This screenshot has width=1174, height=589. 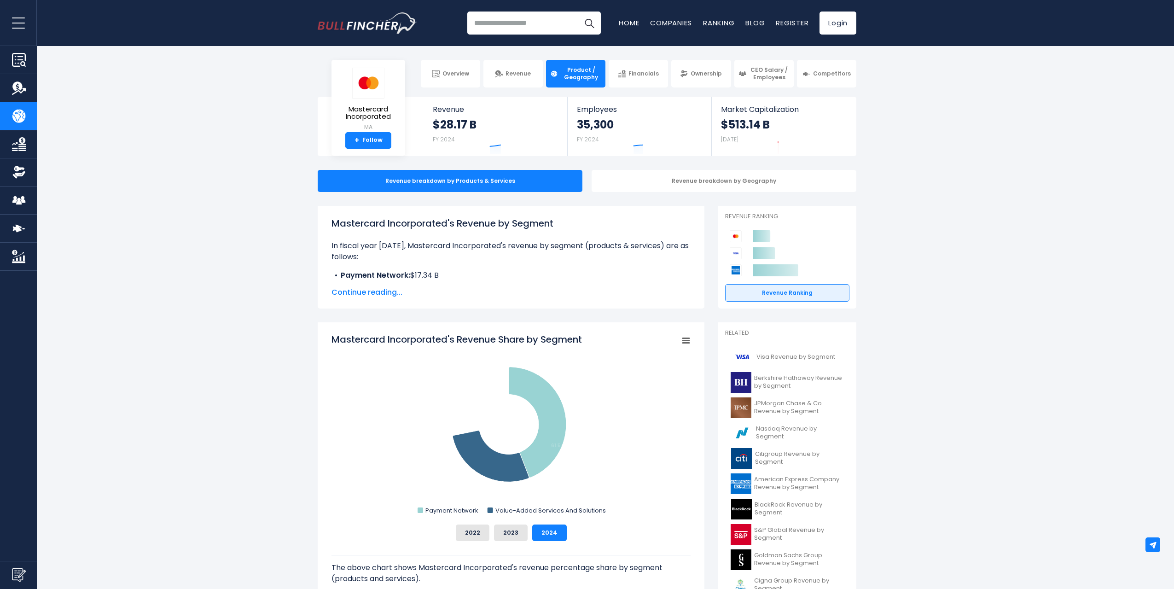 What do you see at coordinates (724, 181) in the screenshot?
I see `div: Revenue breakdown by Geography` at bounding box center [724, 181].